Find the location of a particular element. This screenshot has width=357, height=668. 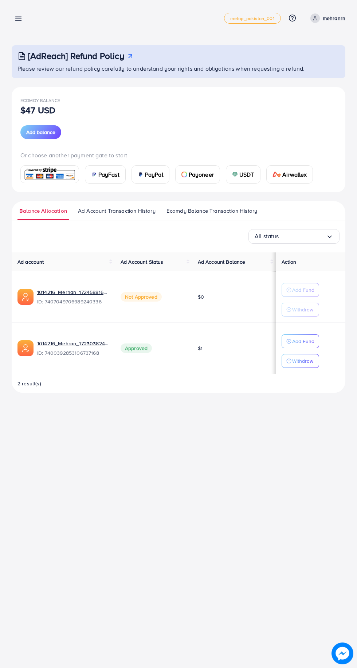

button: Add balance is located at coordinates (41, 132).